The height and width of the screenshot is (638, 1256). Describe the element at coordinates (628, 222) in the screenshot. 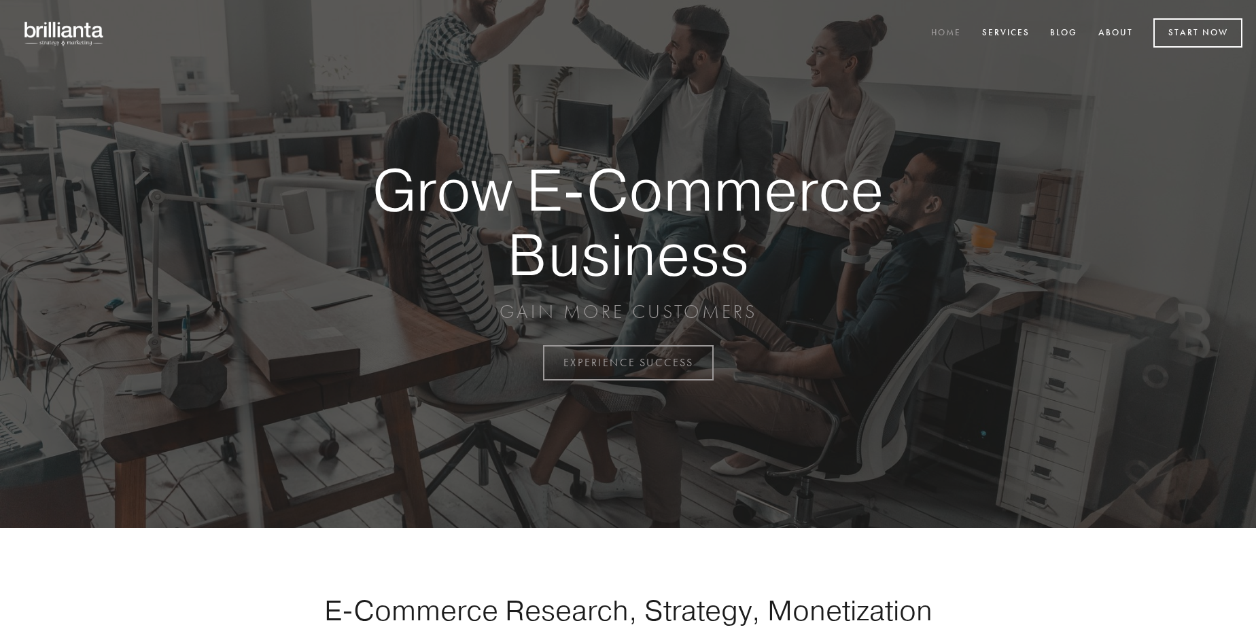

I see `strong: Grow E-Commerce Business` at that location.